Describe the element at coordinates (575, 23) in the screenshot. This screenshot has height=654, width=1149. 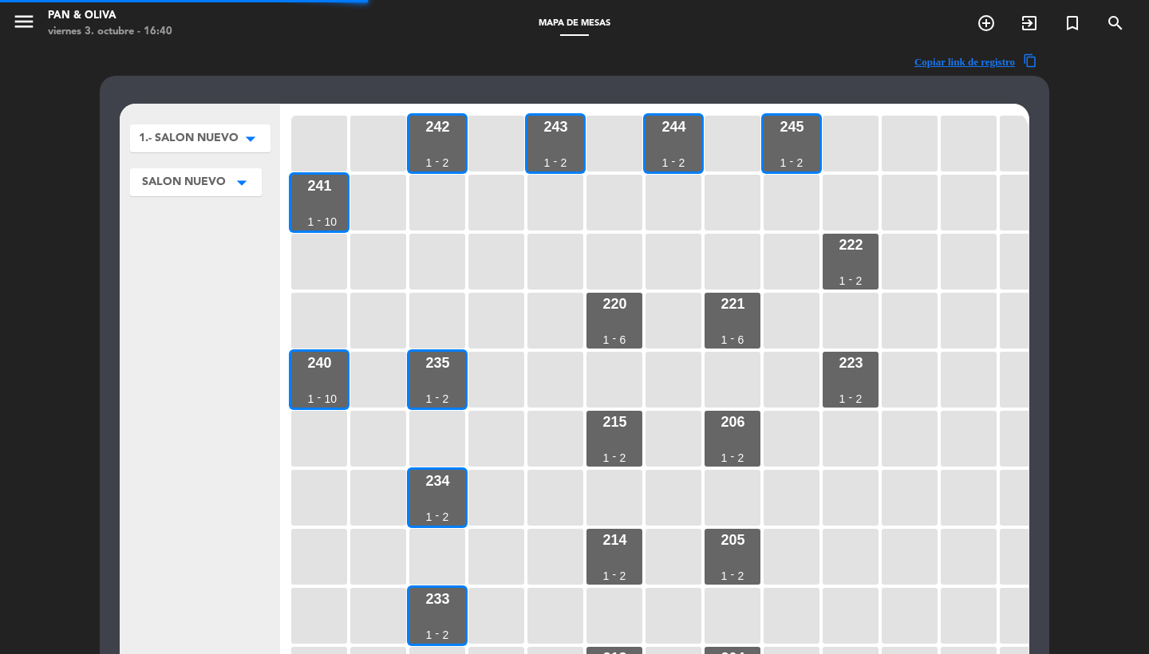
I see `span: Mapa de mesas` at that location.